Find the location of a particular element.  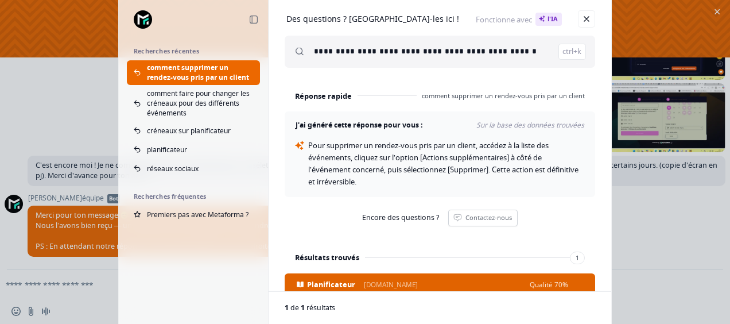

div: de résultats is located at coordinates (437, 307).